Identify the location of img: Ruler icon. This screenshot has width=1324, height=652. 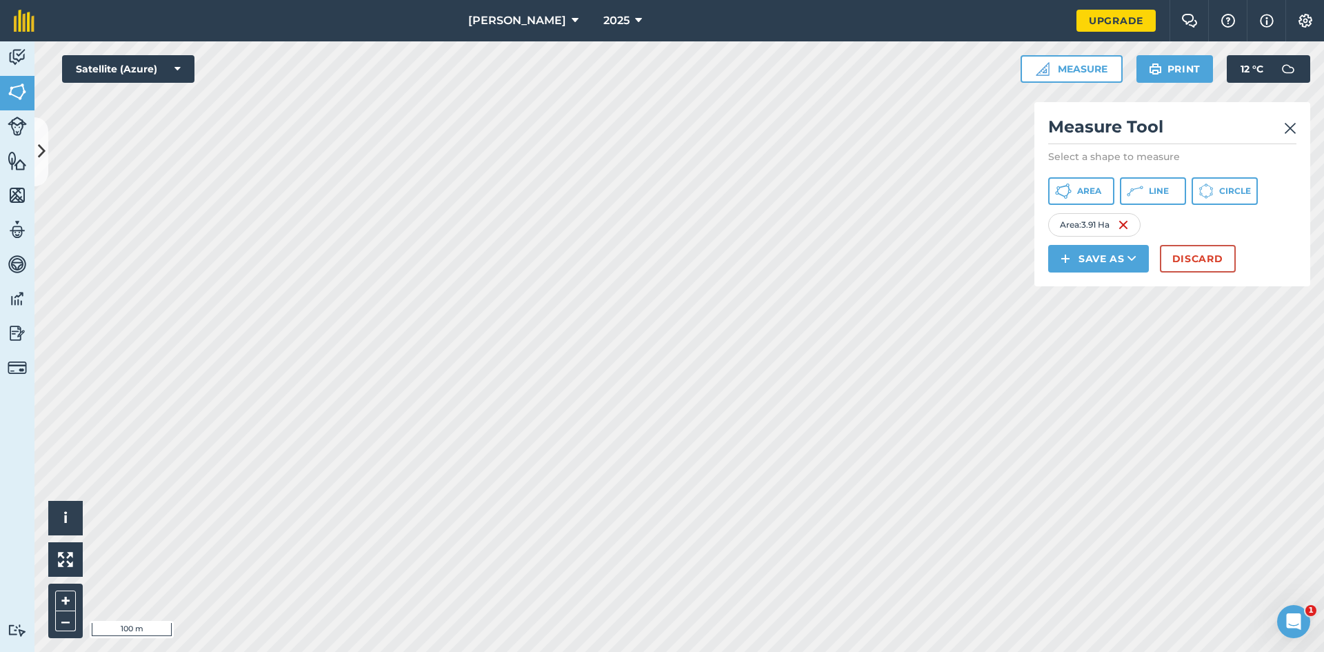
(1043, 69).